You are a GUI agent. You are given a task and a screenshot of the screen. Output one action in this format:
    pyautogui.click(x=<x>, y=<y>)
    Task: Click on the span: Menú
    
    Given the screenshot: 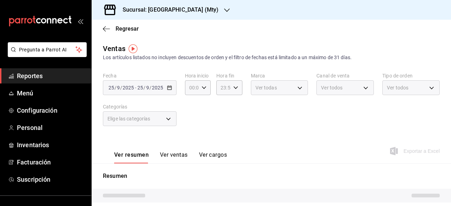 What is the action you would take?
    pyautogui.click(x=51, y=93)
    